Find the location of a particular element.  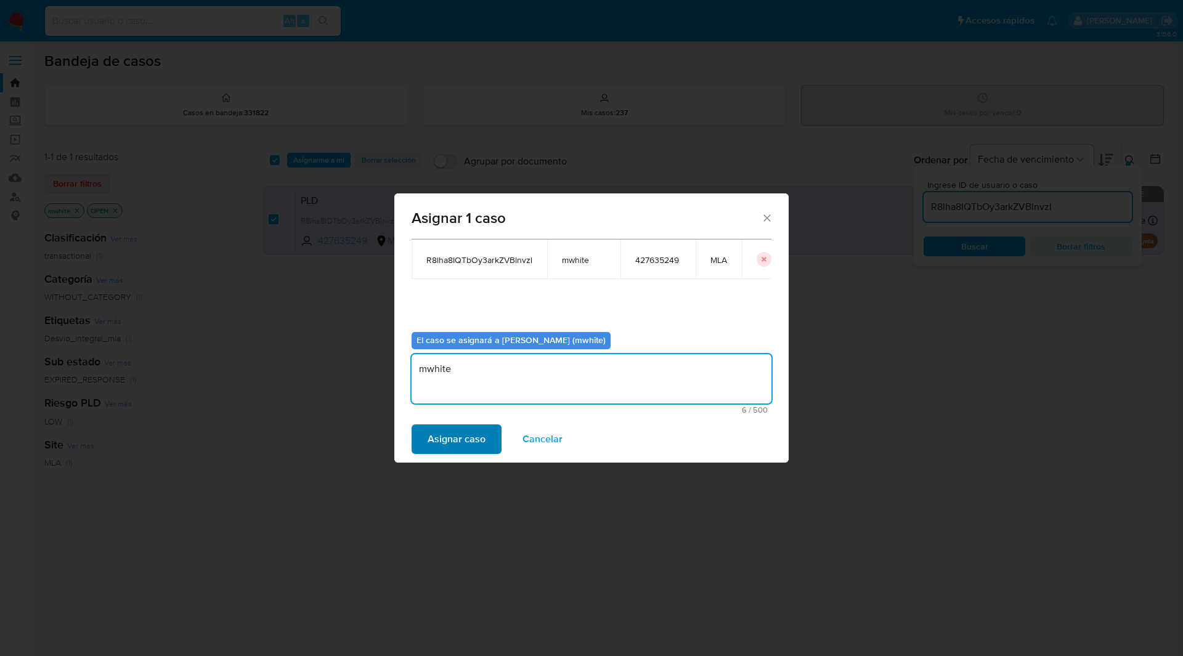

div: assign-modal is located at coordinates (591, 328).